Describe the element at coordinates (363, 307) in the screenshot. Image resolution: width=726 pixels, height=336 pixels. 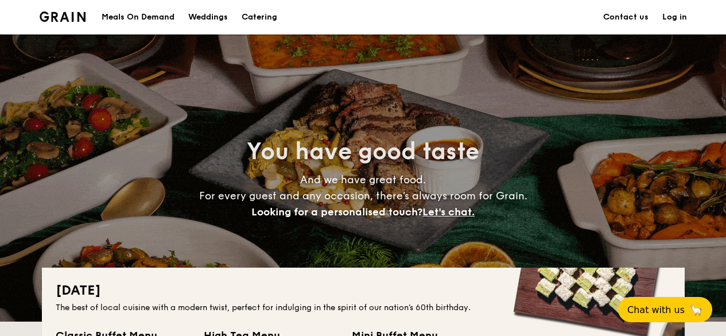
I see `div: The best of local cuisine with a modern twist, perfect for indulging in the spirit of our nation’...` at that location.